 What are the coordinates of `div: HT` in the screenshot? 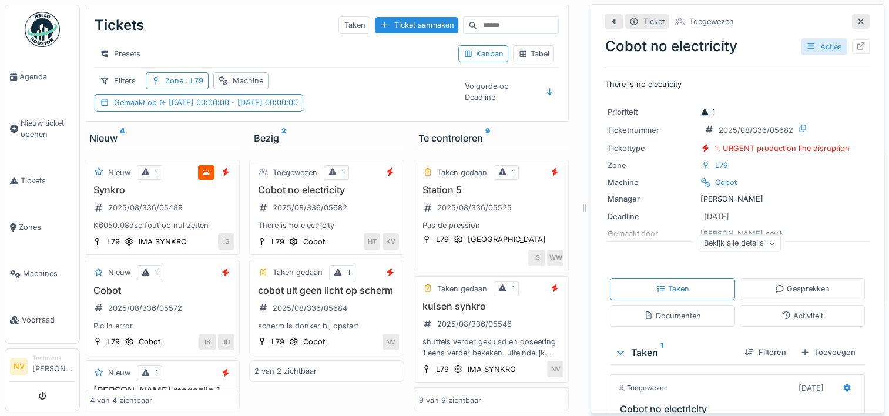 It's located at (372, 241).